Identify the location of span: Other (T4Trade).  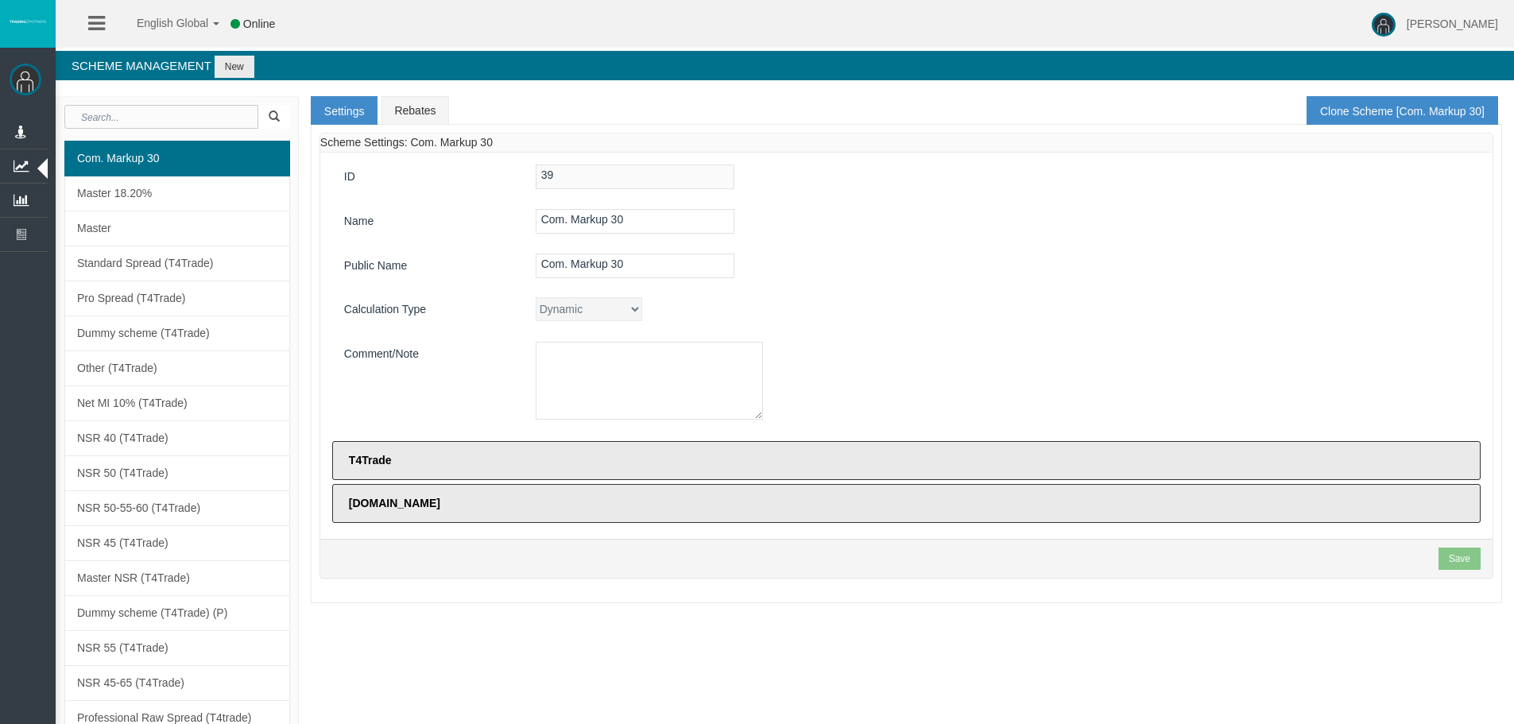
(117, 368).